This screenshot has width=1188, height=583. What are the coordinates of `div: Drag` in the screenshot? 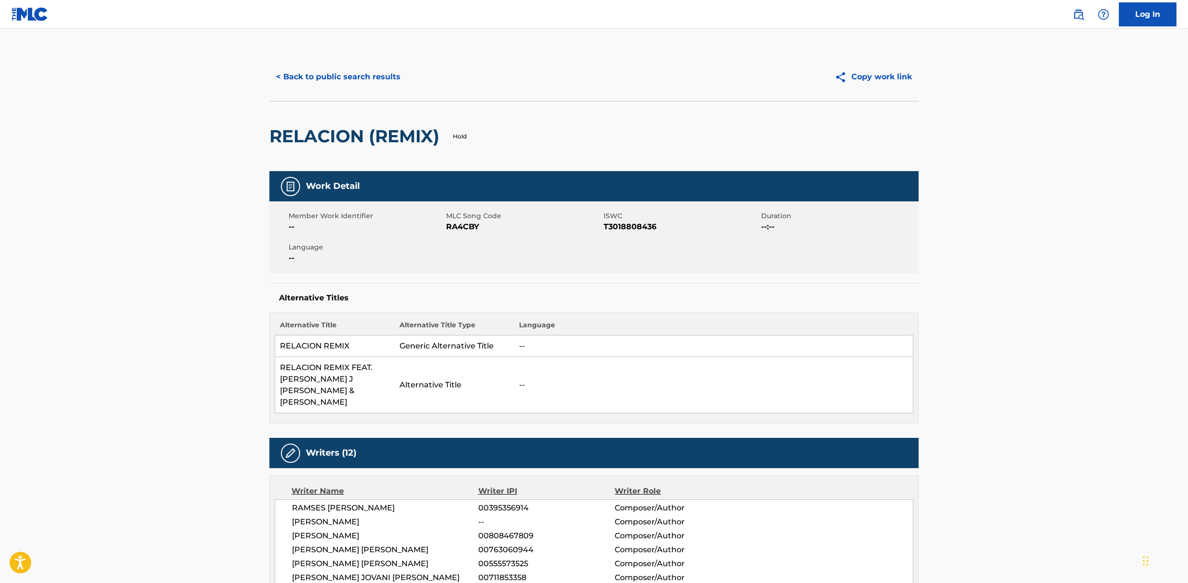 It's located at (1146, 561).